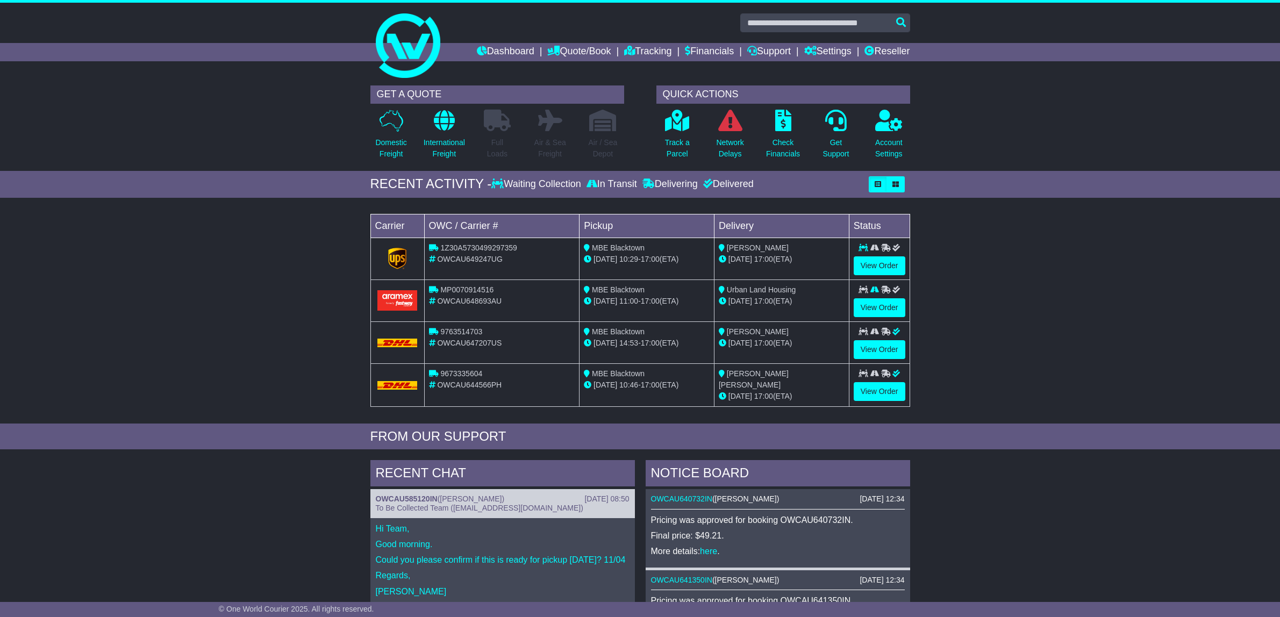  What do you see at coordinates (469, 385) in the screenshot?
I see `span: OWCAU644566PH` at bounding box center [469, 385].